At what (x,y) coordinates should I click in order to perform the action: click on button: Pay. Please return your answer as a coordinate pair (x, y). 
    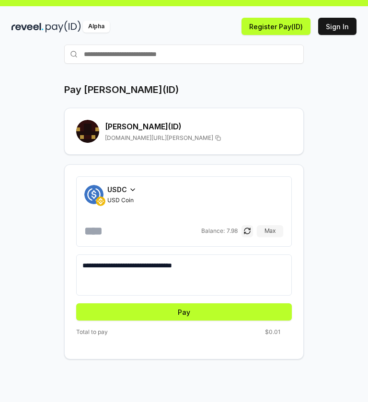
    Looking at the image, I should click on (184, 312).